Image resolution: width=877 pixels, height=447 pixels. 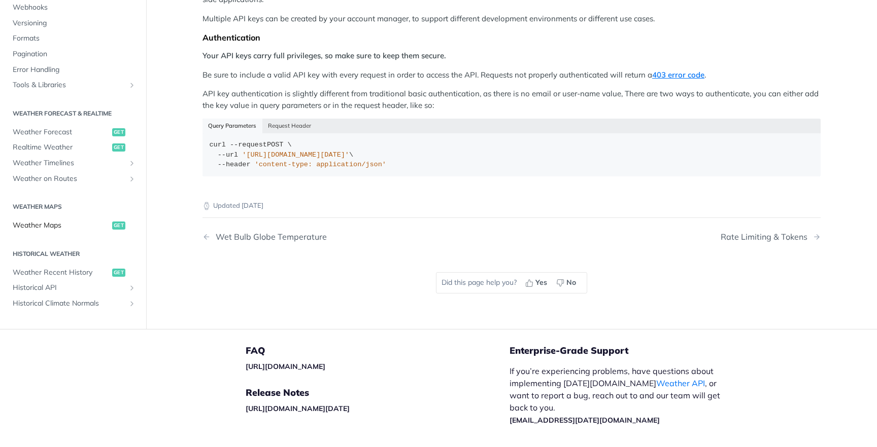 I want to click on button: Show subpages for Weather Timelines, so click(x=132, y=163).